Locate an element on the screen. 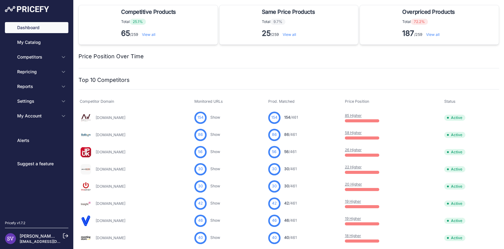 The height and width of the screenshot is (249, 504). a: 42/461 is located at coordinates (290, 203).